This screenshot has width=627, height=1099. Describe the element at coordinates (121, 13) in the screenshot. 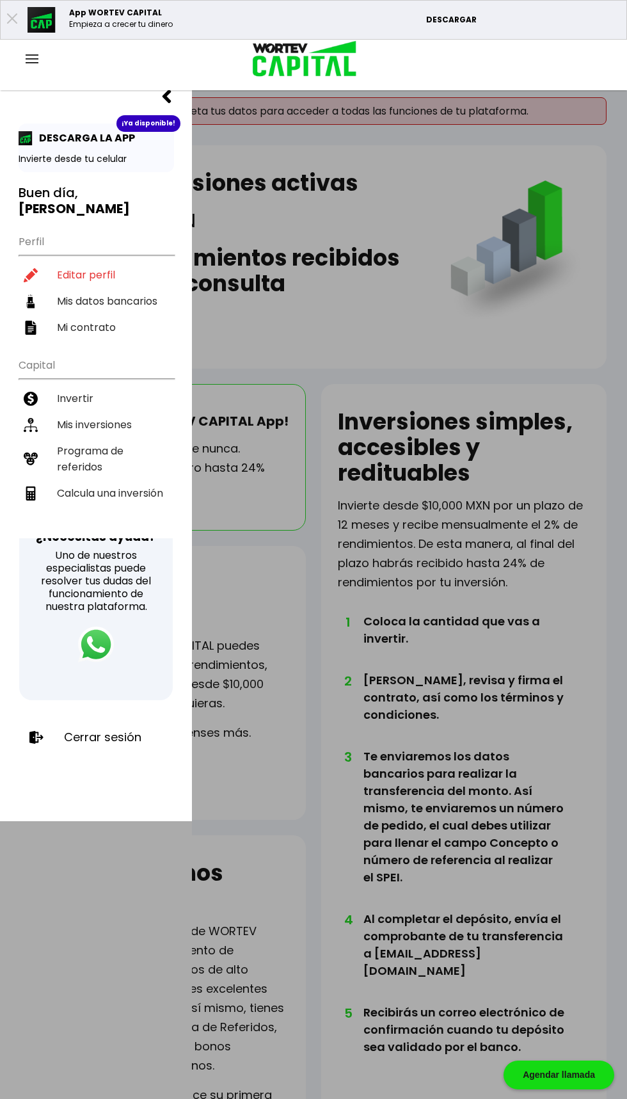

I see `p: App WORTEV CAPITAL` at that location.